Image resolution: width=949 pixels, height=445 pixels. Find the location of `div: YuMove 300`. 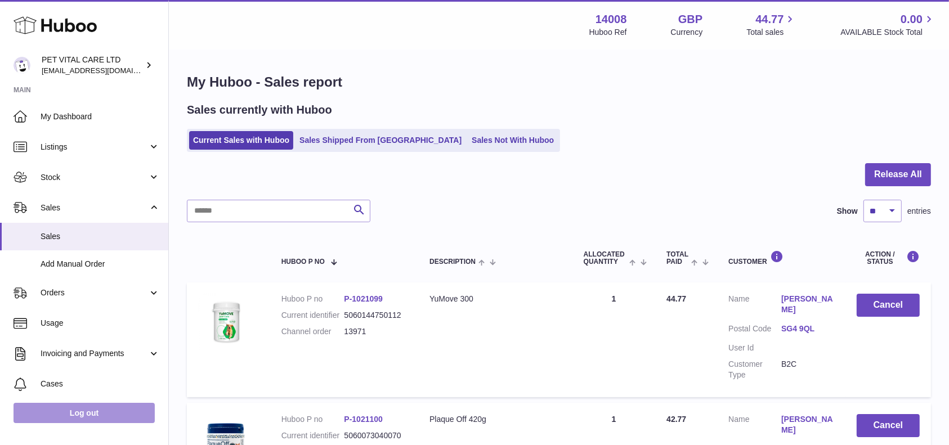

div: YuMove 300 is located at coordinates (495, 299).